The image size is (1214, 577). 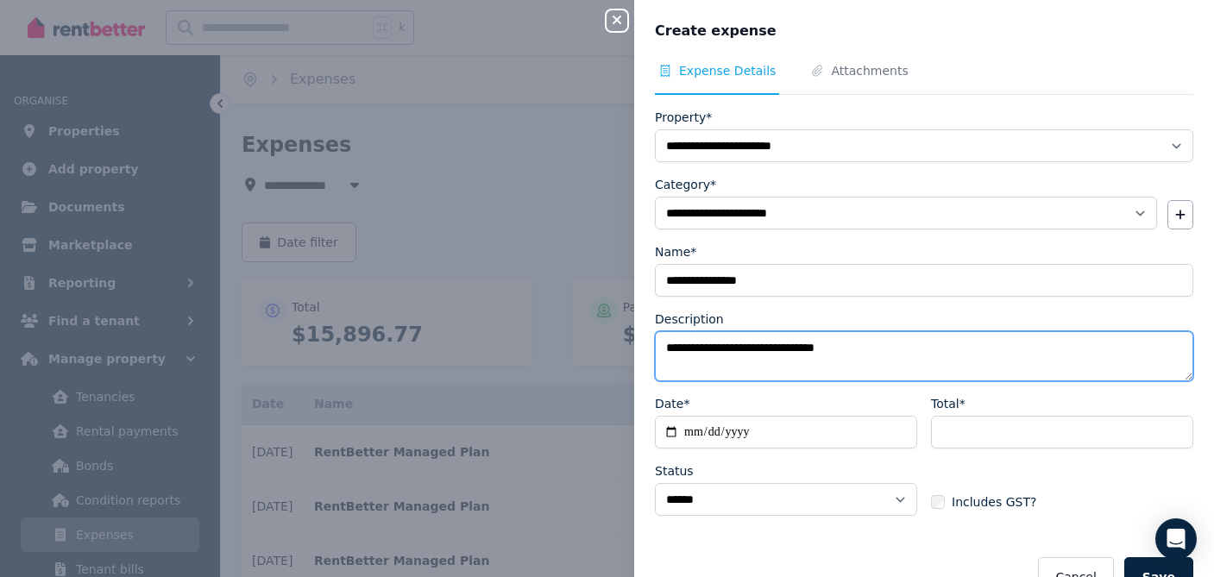 I want to click on label: Status, so click(x=674, y=471).